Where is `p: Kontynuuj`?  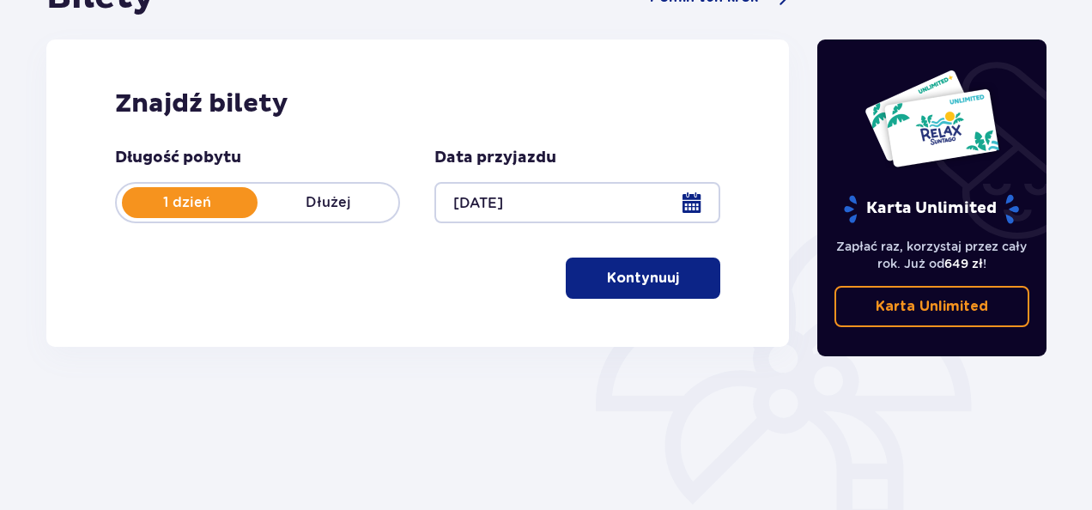 p: Kontynuuj is located at coordinates (643, 278).